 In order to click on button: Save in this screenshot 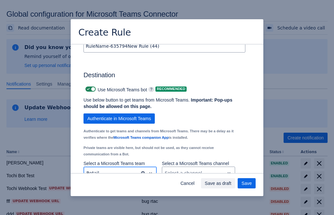, I will do `click(247, 184)`.